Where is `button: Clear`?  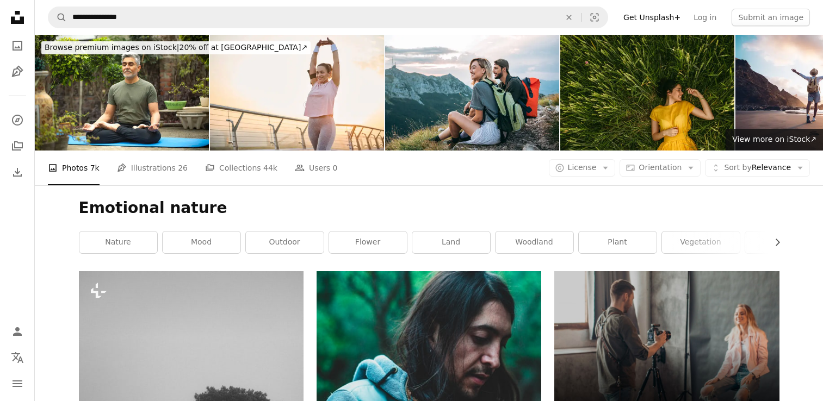
button: Clear is located at coordinates (569, 17).